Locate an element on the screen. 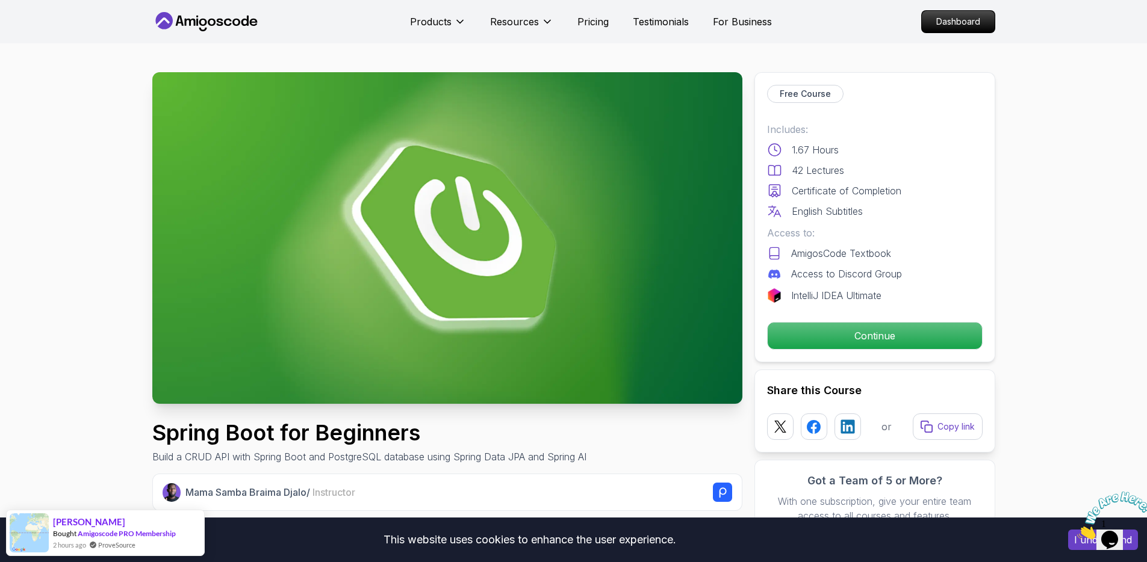  h2: Share this Course is located at coordinates (875, 391).